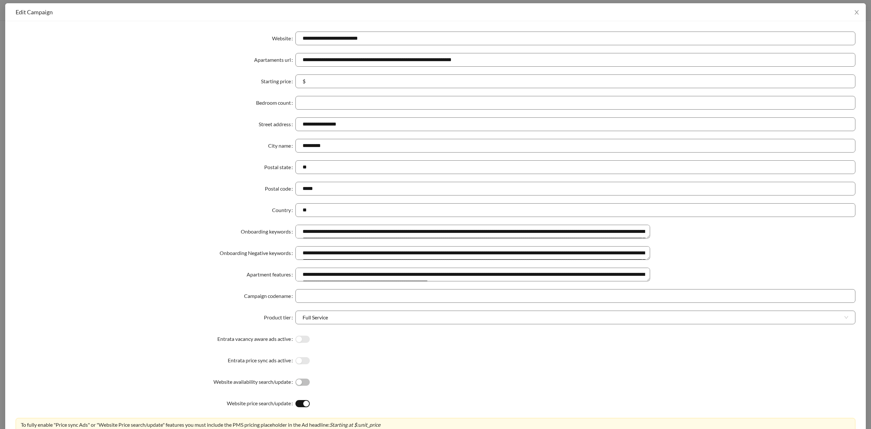 The image size is (871, 429). Describe the element at coordinates (278, 81) in the screenshot. I see `label: Starting price` at that location.